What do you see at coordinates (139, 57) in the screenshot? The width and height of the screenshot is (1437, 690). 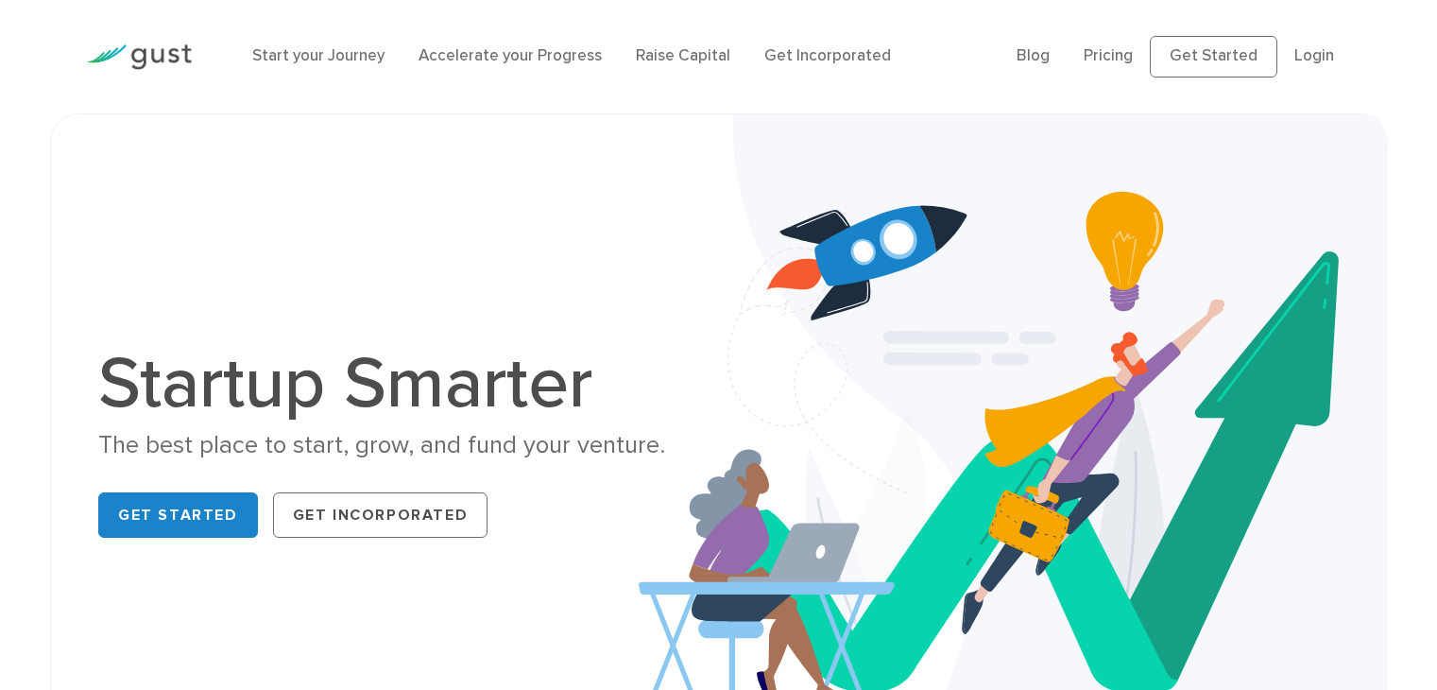 I see `img: Gust Logo` at bounding box center [139, 57].